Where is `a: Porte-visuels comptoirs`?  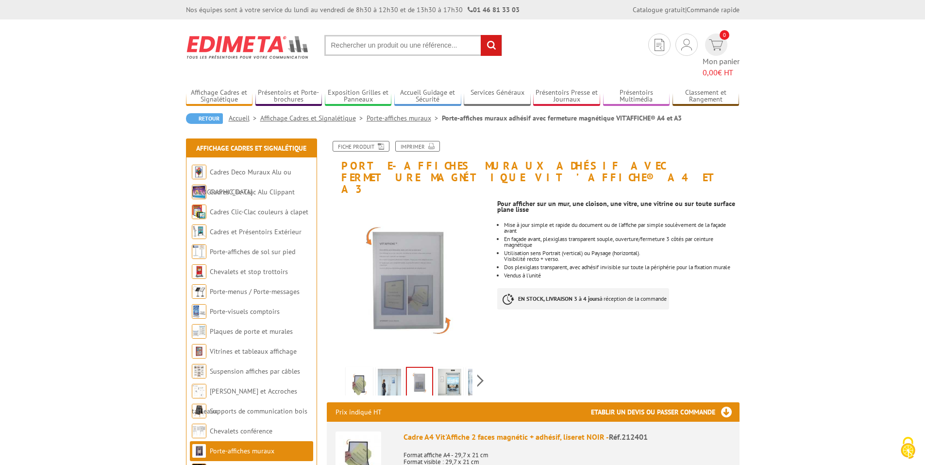 a: Porte-visuels comptoirs is located at coordinates (245, 311).